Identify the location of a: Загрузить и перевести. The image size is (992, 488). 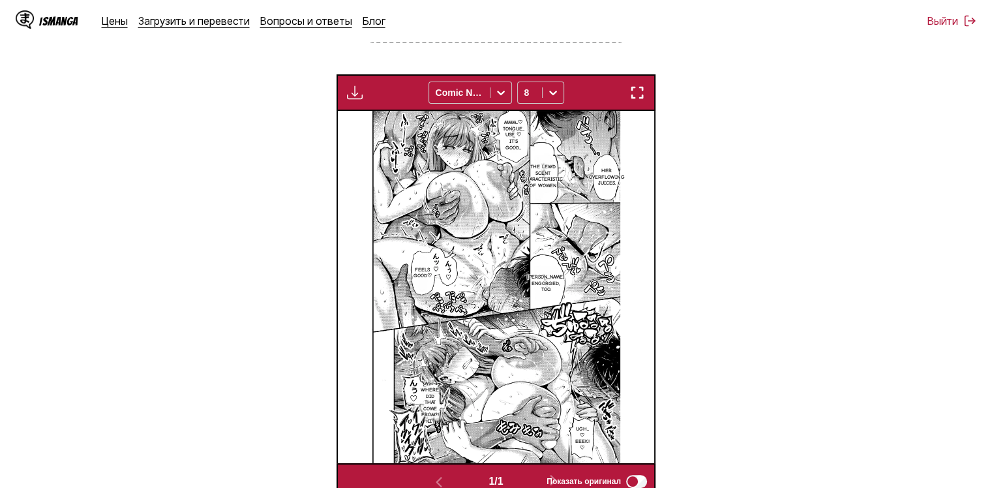
(194, 21).